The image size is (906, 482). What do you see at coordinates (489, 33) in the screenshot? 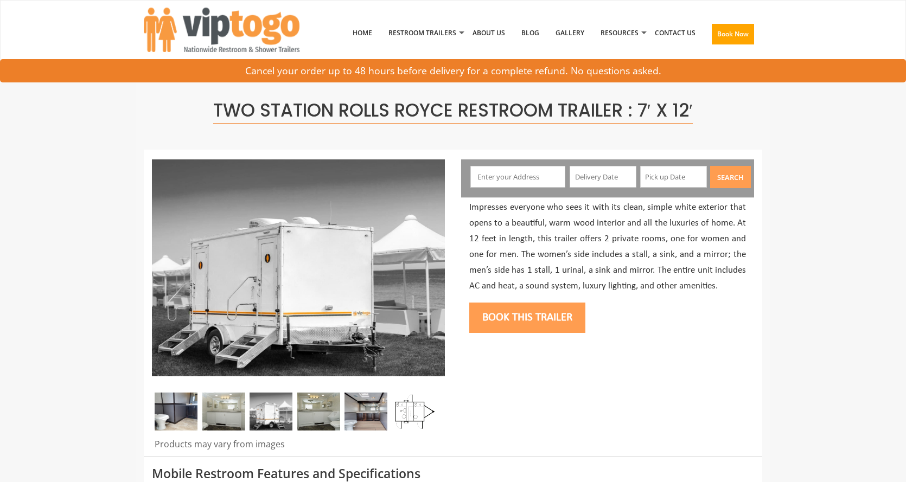
I see `a: About Us` at bounding box center [489, 33].